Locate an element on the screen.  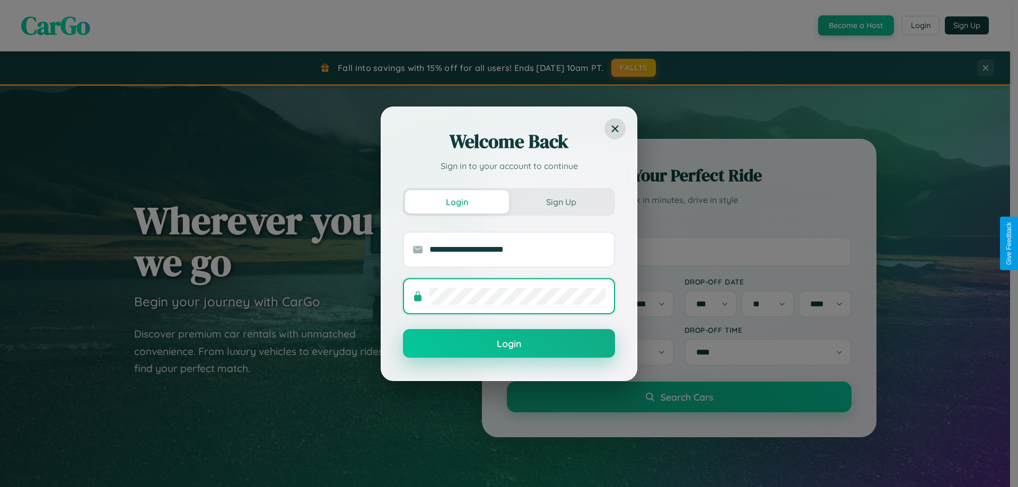
button: Sign Up is located at coordinates (561, 202).